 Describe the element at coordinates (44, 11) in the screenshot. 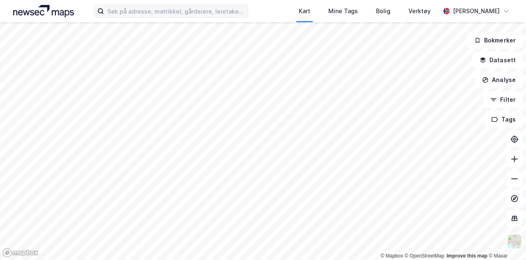

I see `img: logo.a4113a55bc3d86da70a041830d287a7e.svg` at that location.